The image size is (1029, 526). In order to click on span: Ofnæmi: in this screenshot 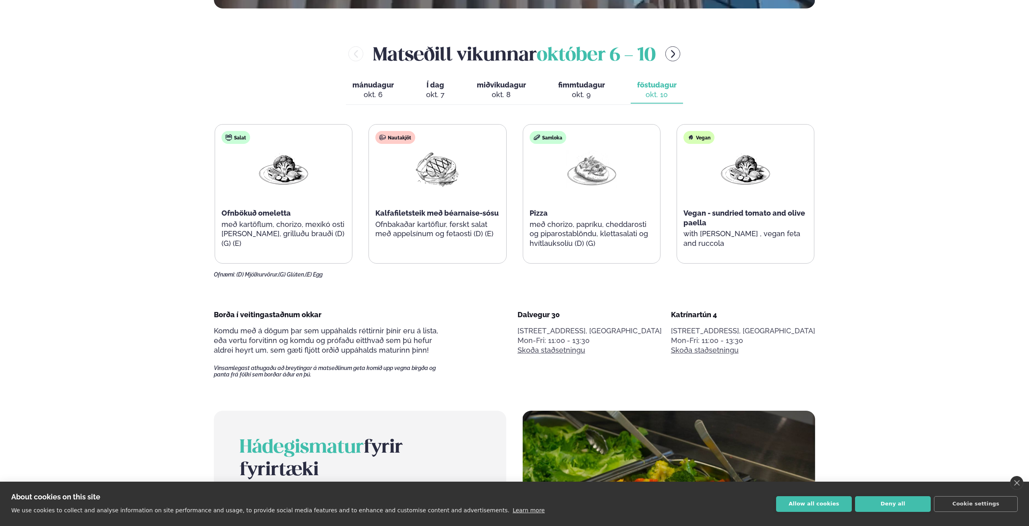, I will do `click(224, 274)`.